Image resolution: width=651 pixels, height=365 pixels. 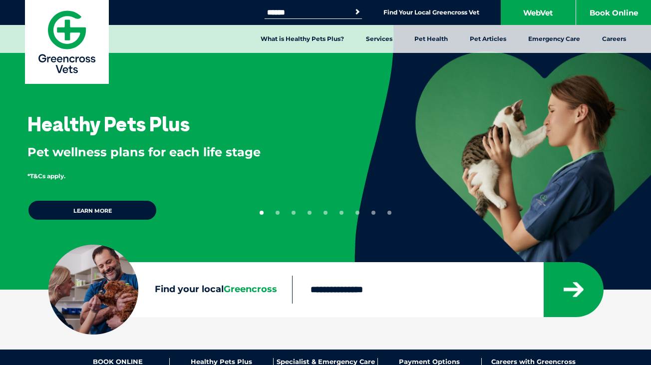 I want to click on h3: Healthy Pets Plus, so click(x=108, y=124).